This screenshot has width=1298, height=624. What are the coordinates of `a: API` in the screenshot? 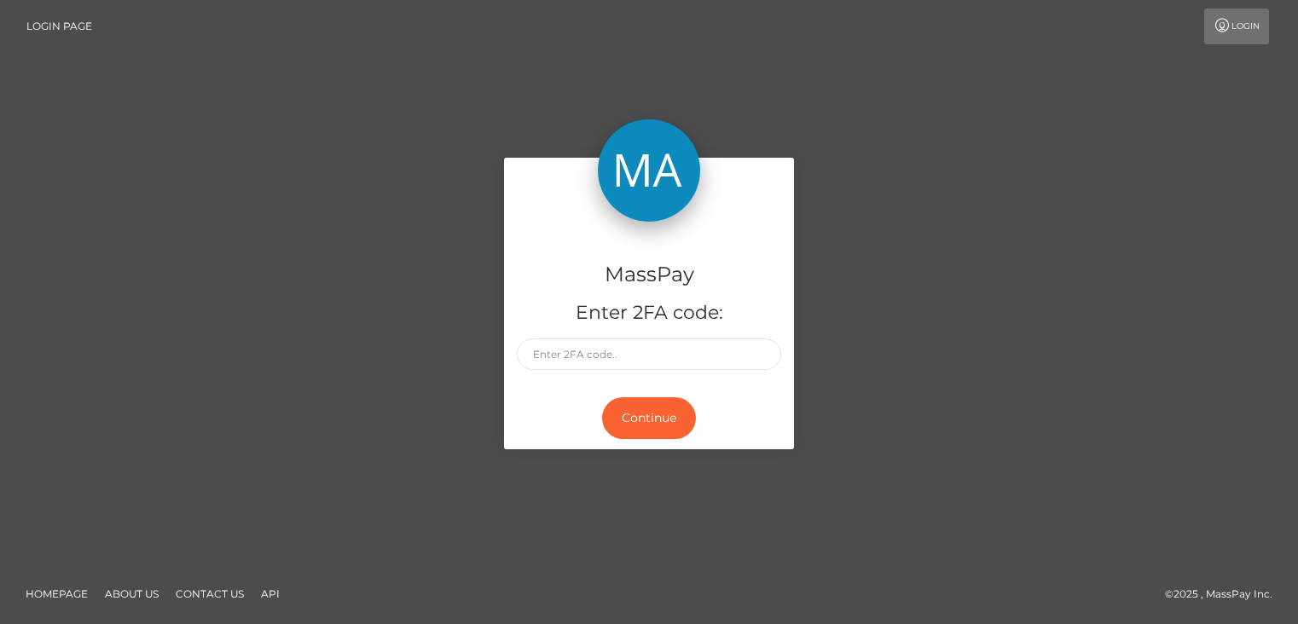 It's located at (270, 594).